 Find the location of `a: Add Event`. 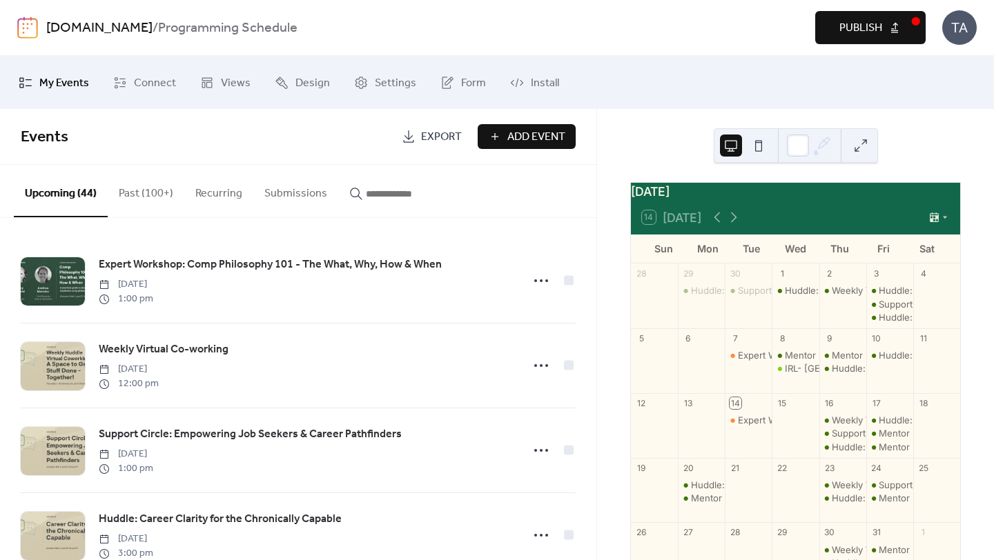

a: Add Event is located at coordinates (527, 137).